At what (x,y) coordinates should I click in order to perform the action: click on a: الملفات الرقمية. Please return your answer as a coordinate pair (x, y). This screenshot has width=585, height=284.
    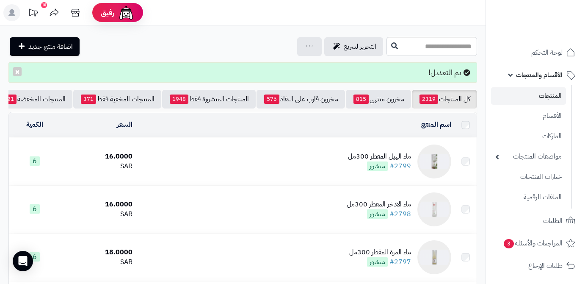
    Looking at the image, I should click on (529, 197).